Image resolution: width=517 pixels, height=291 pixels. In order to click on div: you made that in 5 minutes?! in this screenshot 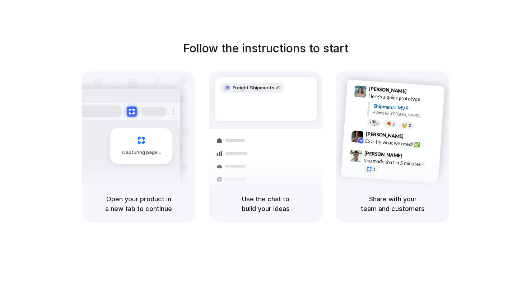, I will do `click(400, 163)`.